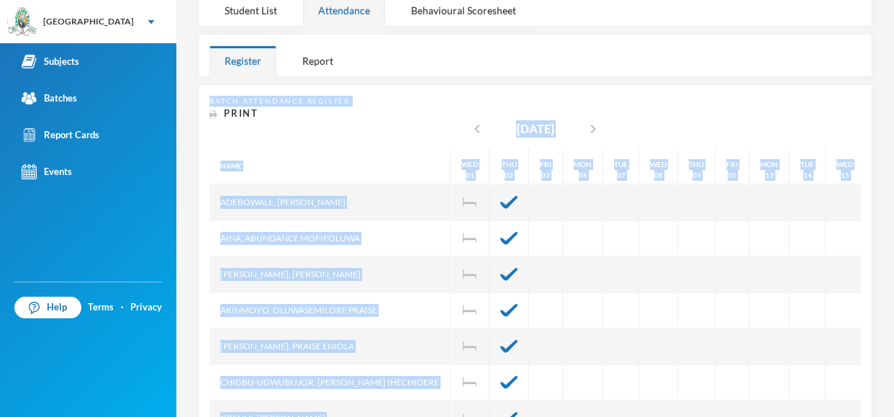 Image resolution: width=894 pixels, height=417 pixels. Describe the element at coordinates (330, 166) in the screenshot. I see `div: Name` at that location.